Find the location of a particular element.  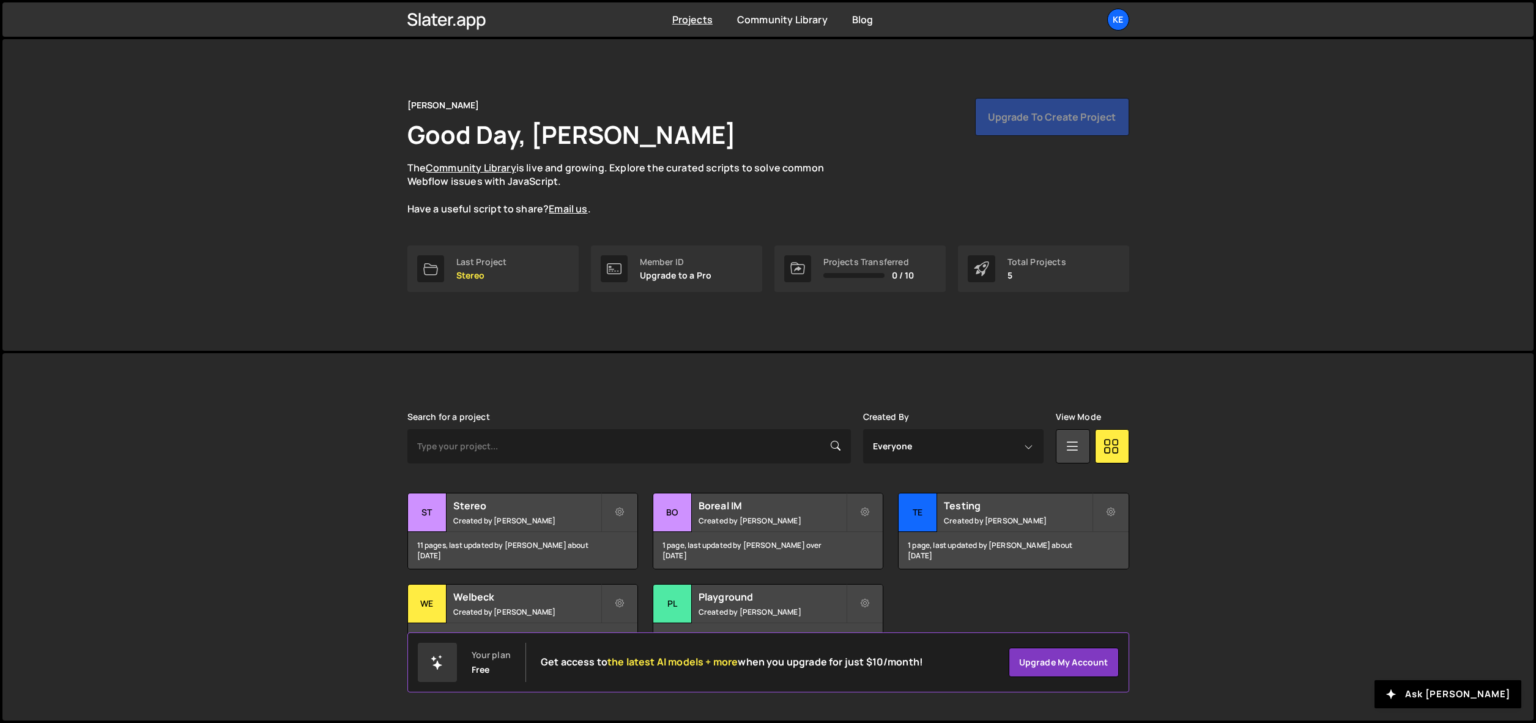

h2: Stereo is located at coordinates (527, 505).